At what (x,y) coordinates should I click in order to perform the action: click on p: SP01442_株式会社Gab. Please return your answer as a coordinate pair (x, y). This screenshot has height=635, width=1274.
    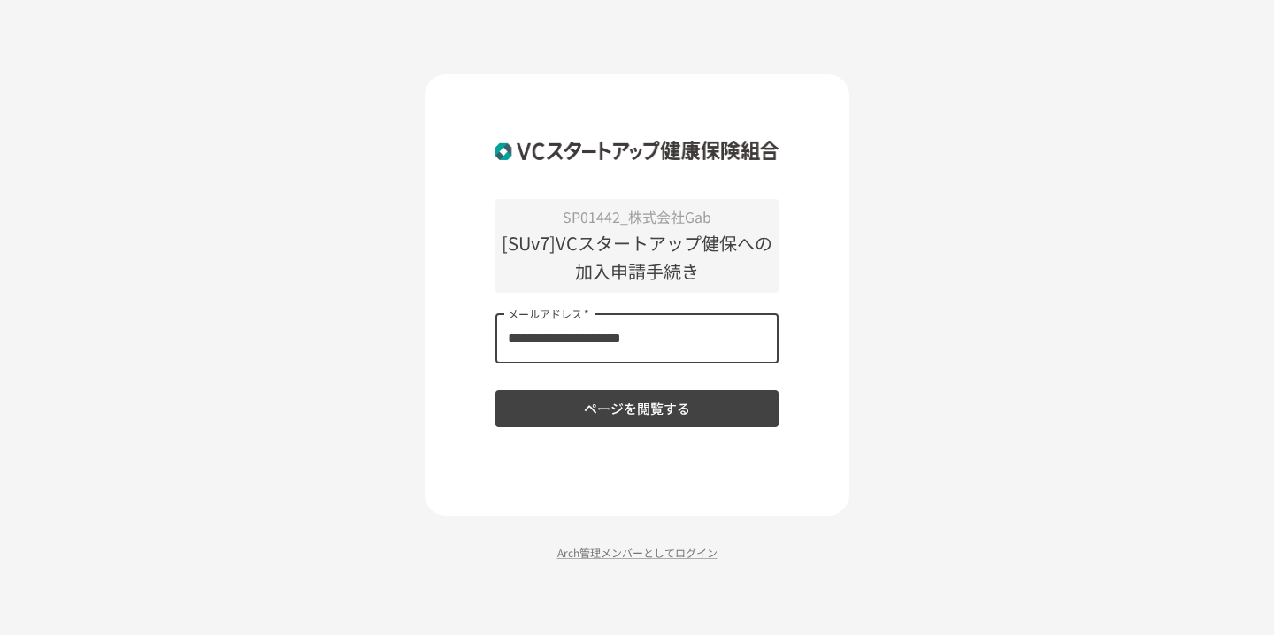
    Looking at the image, I should click on (637, 218).